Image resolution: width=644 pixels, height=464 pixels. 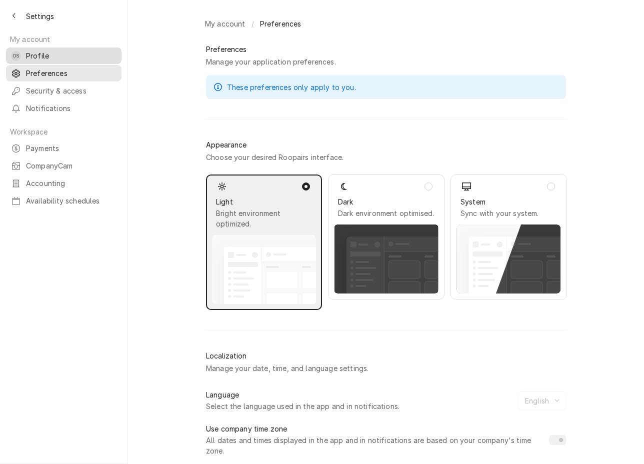 What do you see at coordinates (64, 91) in the screenshot?
I see `a: Security & access` at bounding box center [64, 91].